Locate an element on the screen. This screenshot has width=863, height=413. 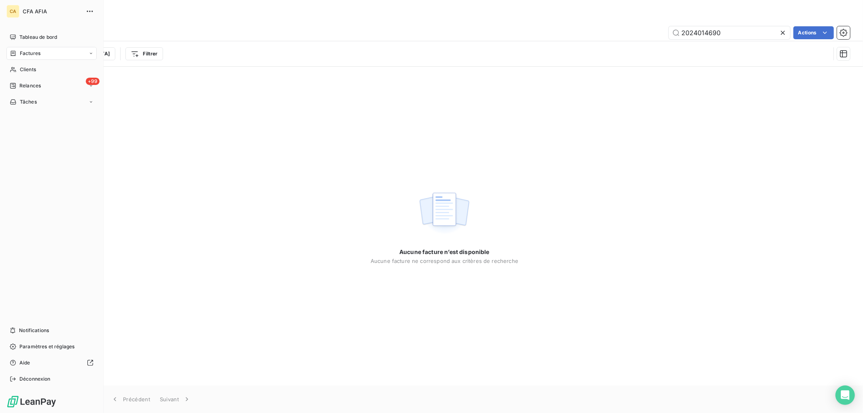
span: Clients is located at coordinates (28, 70).